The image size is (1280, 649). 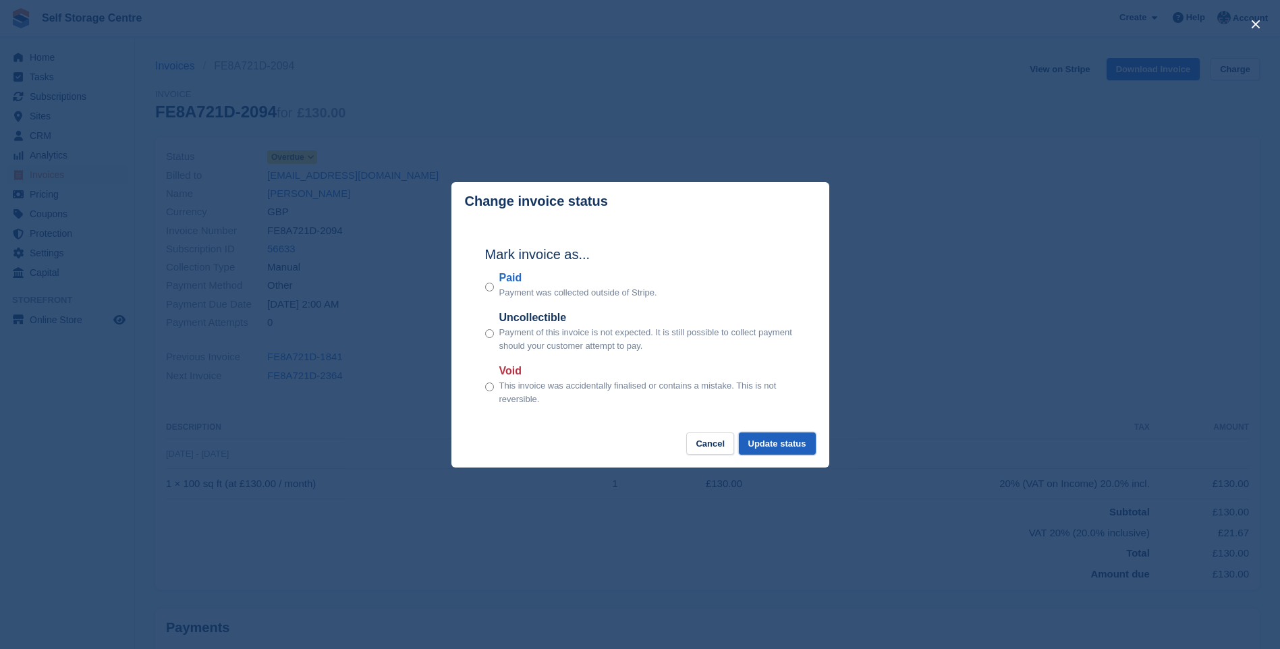 What do you see at coordinates (640, 254) in the screenshot?
I see `h2: Mark invoice as...` at bounding box center [640, 254].